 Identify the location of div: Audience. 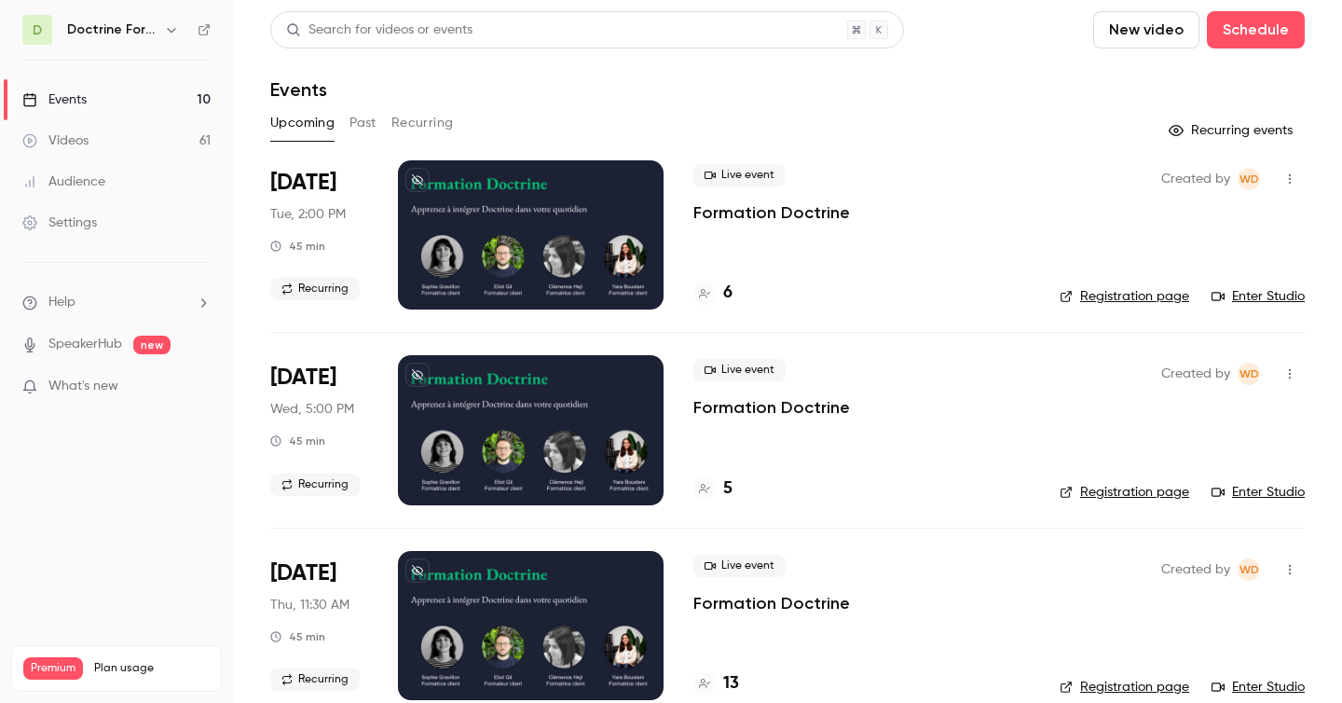
(63, 182).